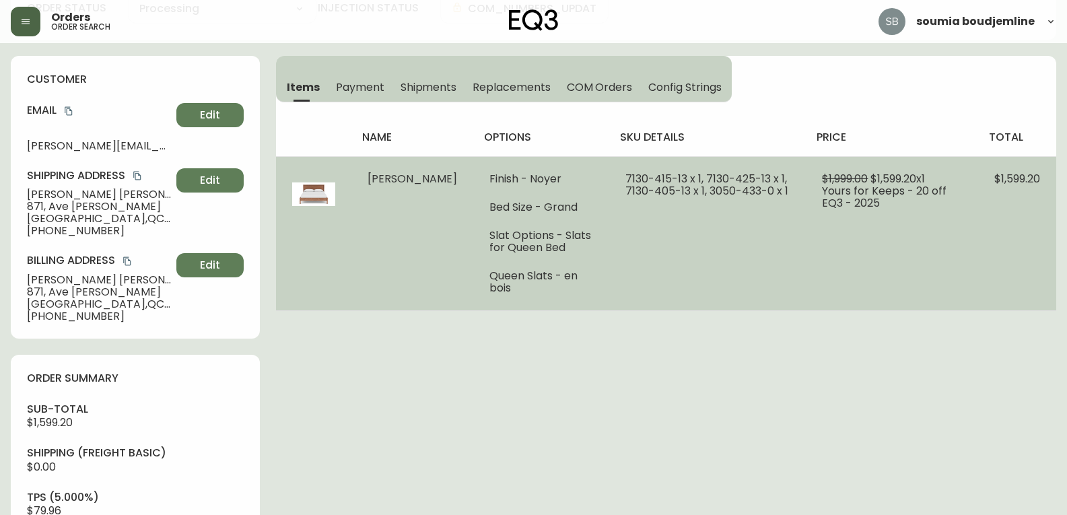  Describe the element at coordinates (429, 87) in the screenshot. I see `span: Shipments` at that location.